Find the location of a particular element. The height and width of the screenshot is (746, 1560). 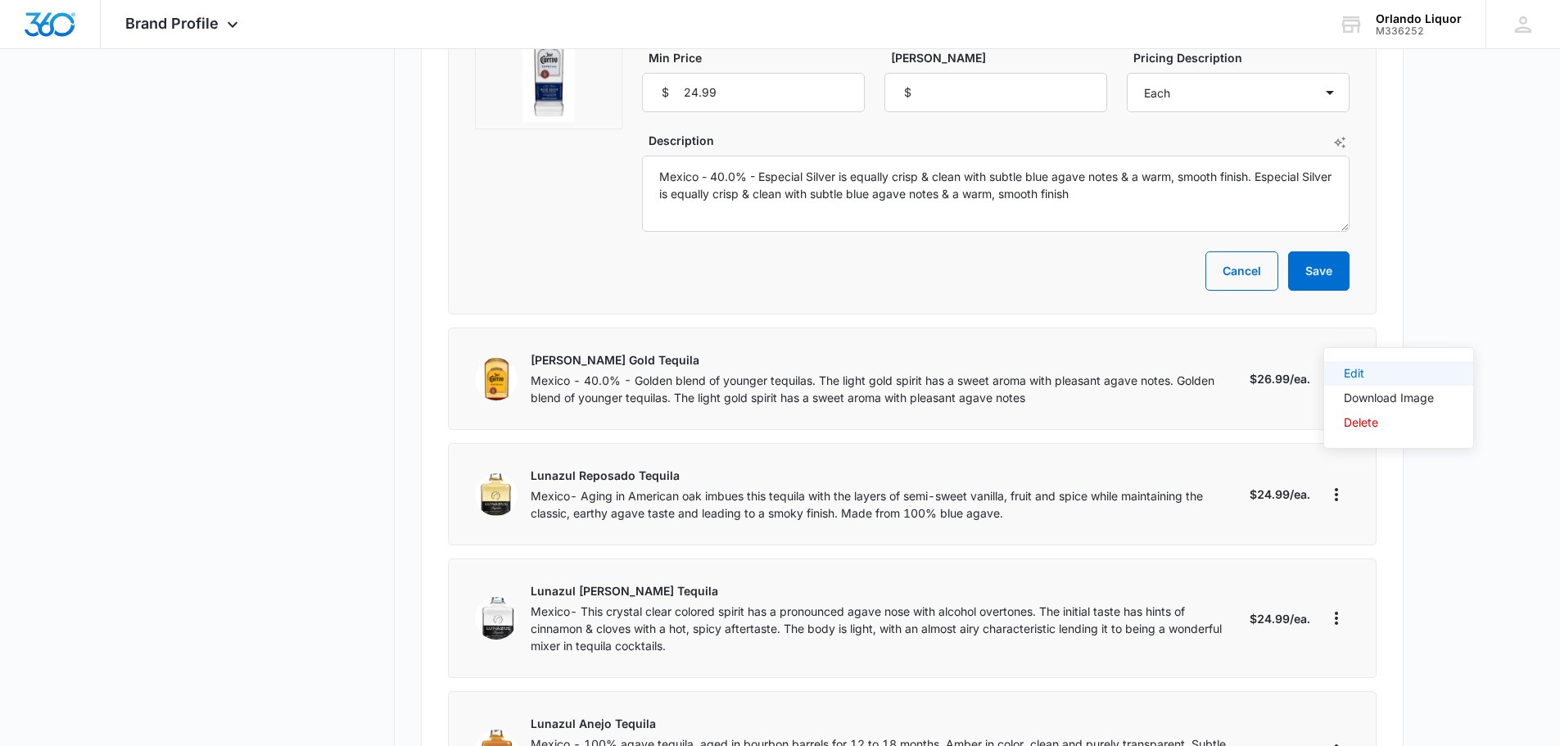

button: Save is located at coordinates (1318, 271).